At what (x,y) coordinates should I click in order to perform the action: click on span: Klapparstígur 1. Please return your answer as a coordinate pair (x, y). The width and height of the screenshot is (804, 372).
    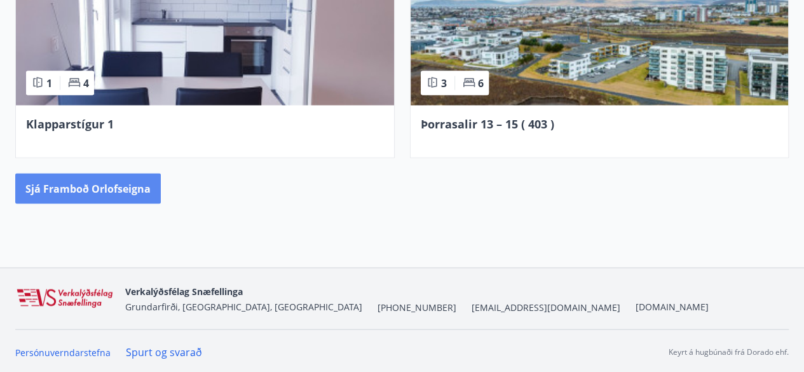
    Looking at the image, I should click on (70, 124).